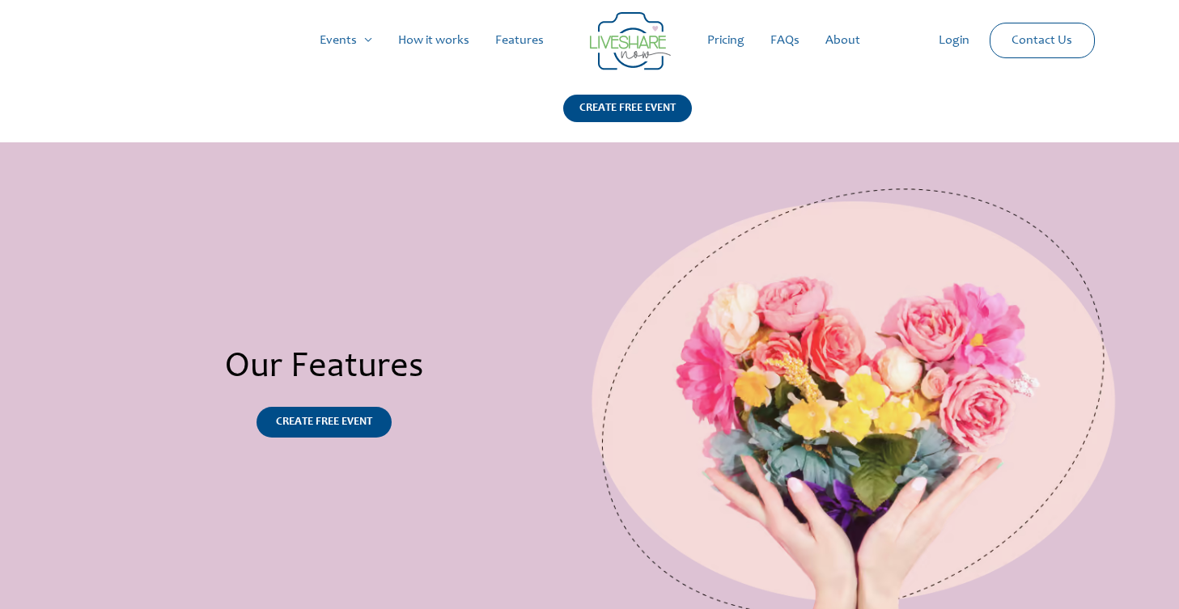  What do you see at coordinates (434, 40) in the screenshot?
I see `a: How it works` at bounding box center [434, 40].